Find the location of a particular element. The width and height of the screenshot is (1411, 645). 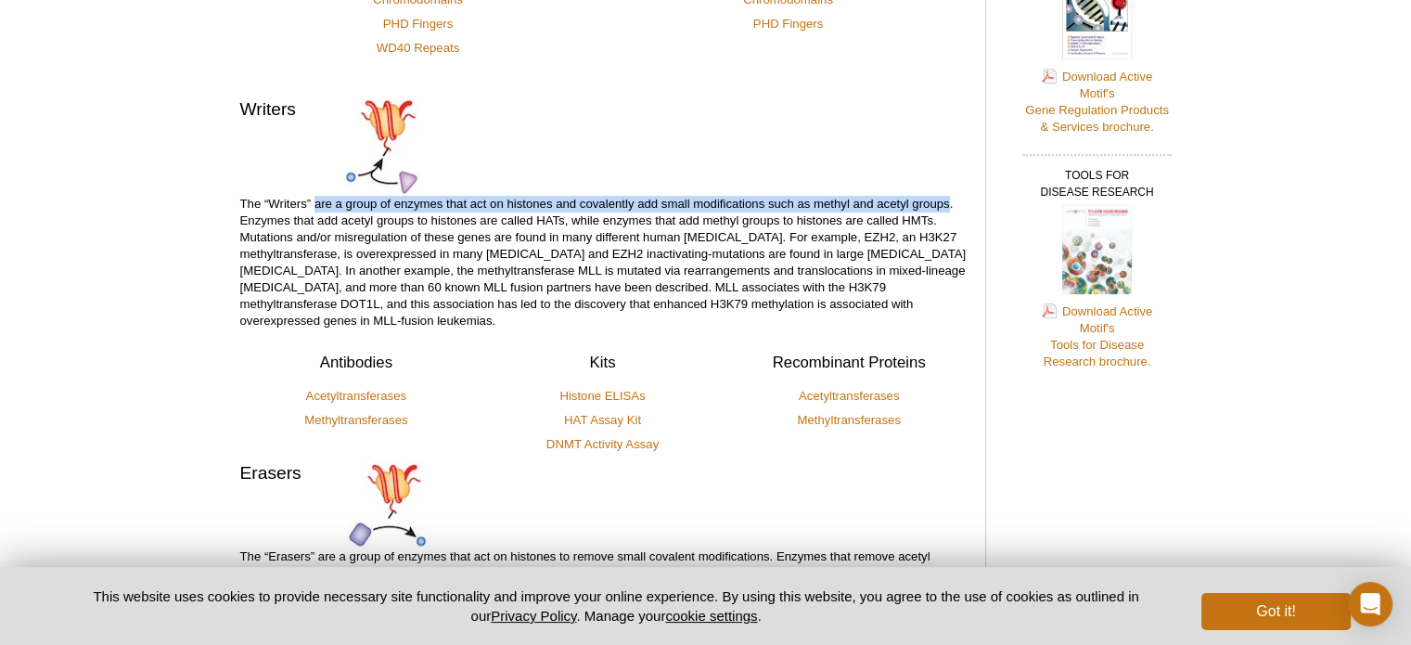

p: The “Writers” are a group of enzymes that act on histones and covalently add small modifications ... is located at coordinates (603, 262).